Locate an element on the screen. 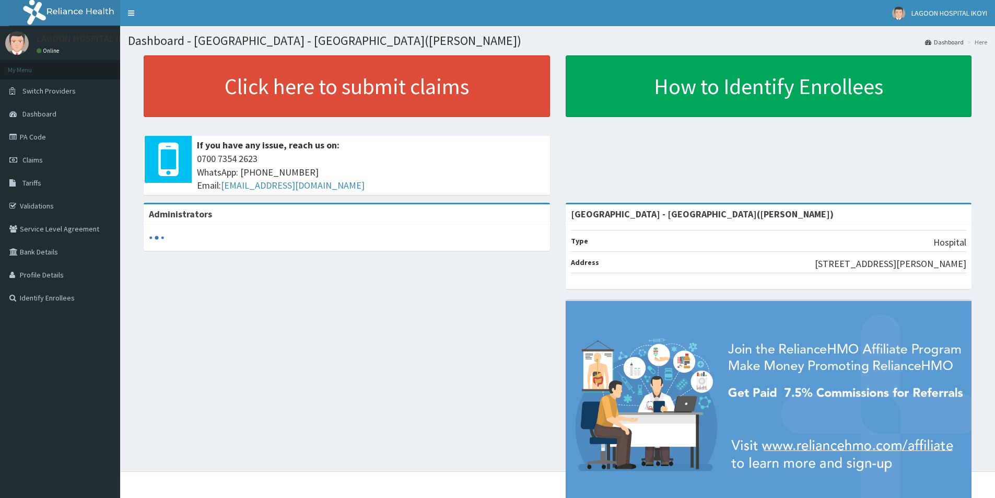 The width and height of the screenshot is (995, 498). span: Dashboard is located at coordinates (39, 114).